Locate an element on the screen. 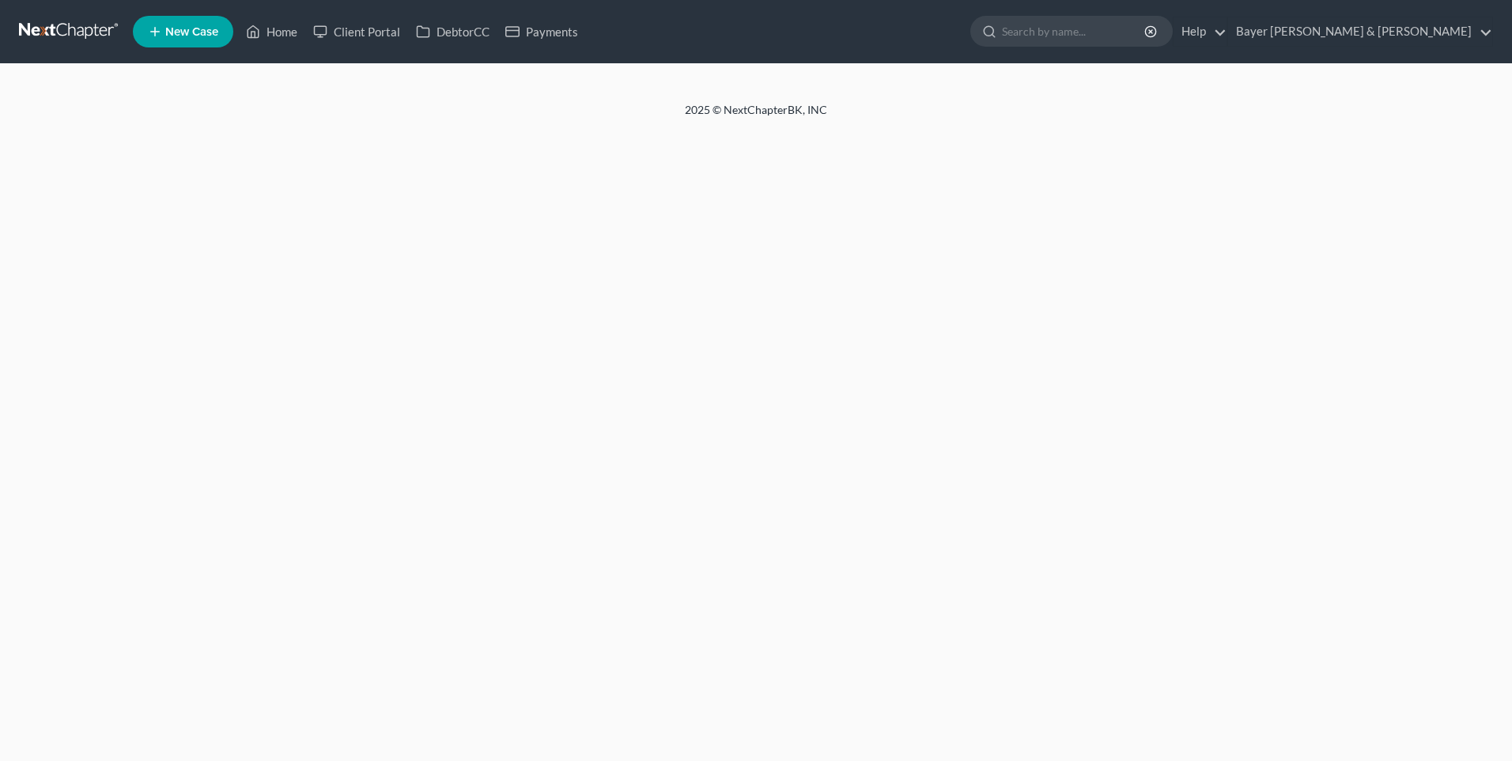  a: DebtorCC is located at coordinates (452, 32).